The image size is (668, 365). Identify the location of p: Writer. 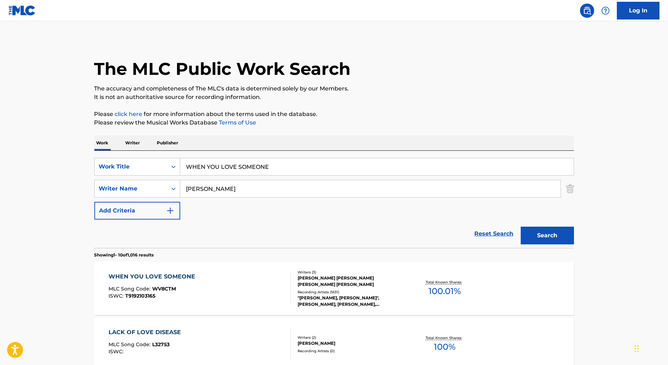
(133, 143).